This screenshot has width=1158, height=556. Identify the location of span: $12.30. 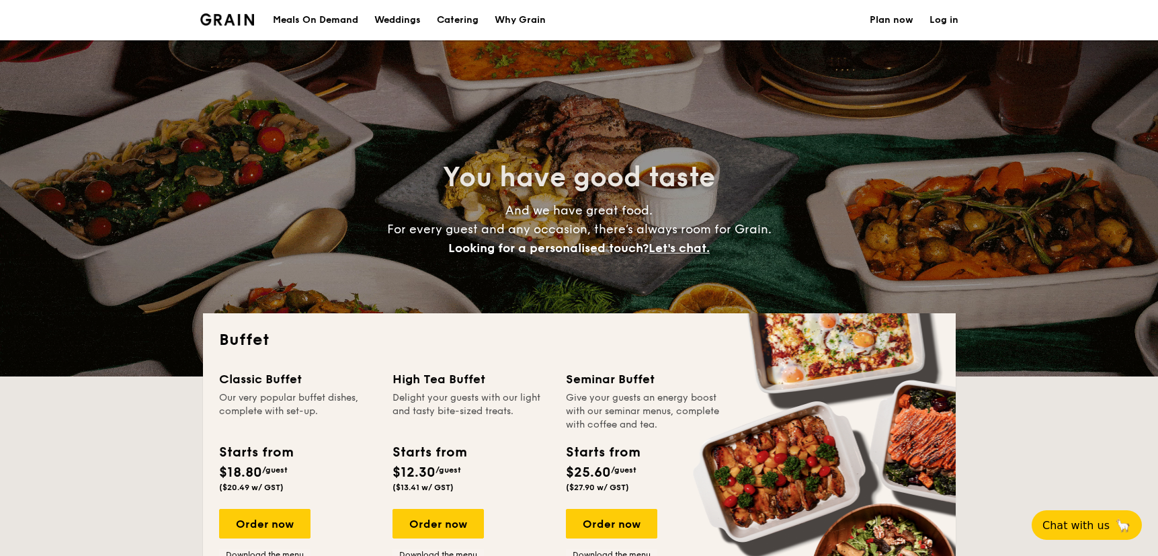
(414, 473).